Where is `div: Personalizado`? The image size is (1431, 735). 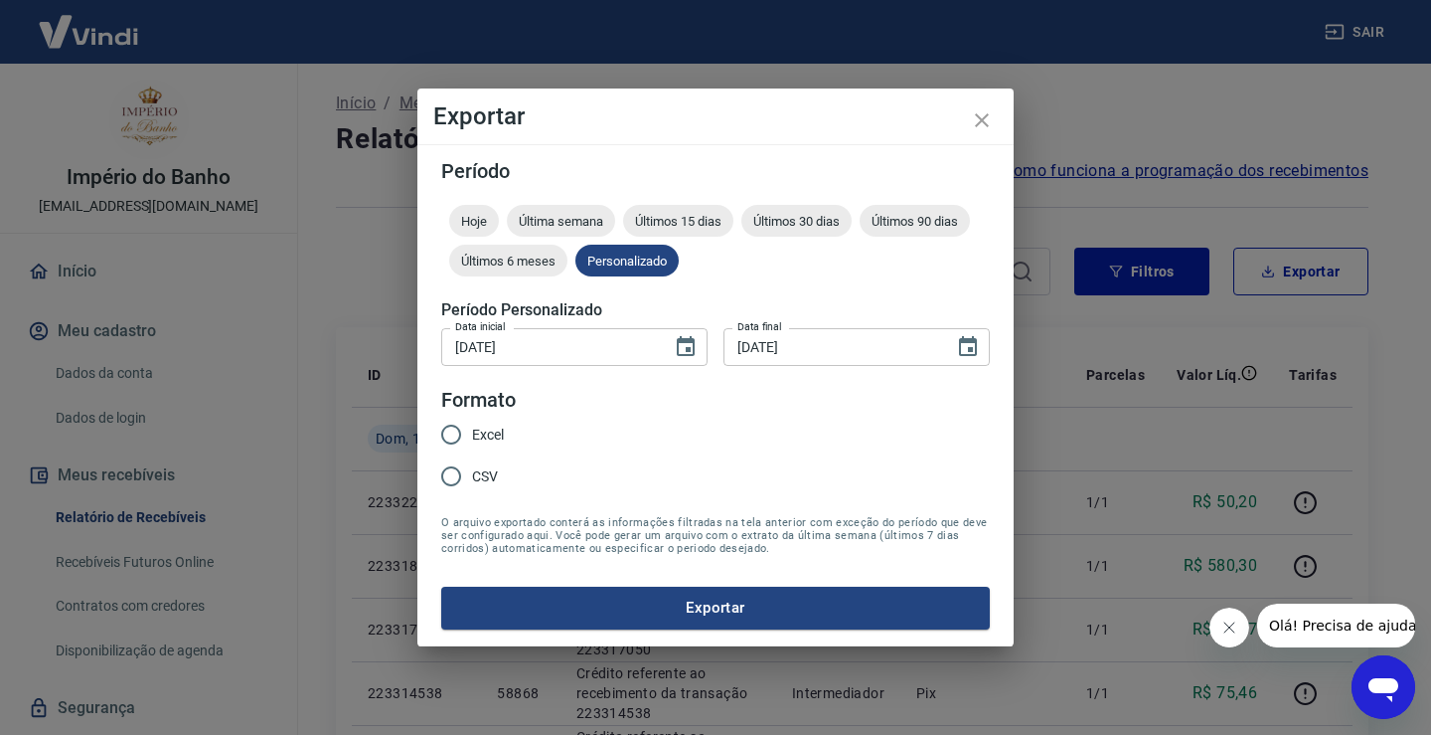
div: Personalizado is located at coordinates (627, 260).